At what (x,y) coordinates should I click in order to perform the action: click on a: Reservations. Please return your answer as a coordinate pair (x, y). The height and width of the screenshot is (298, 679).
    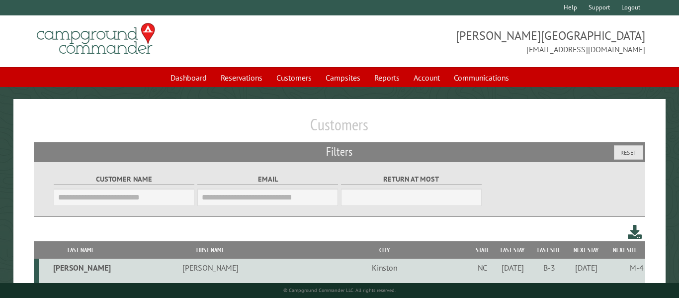
    Looking at the image, I should click on (241, 77).